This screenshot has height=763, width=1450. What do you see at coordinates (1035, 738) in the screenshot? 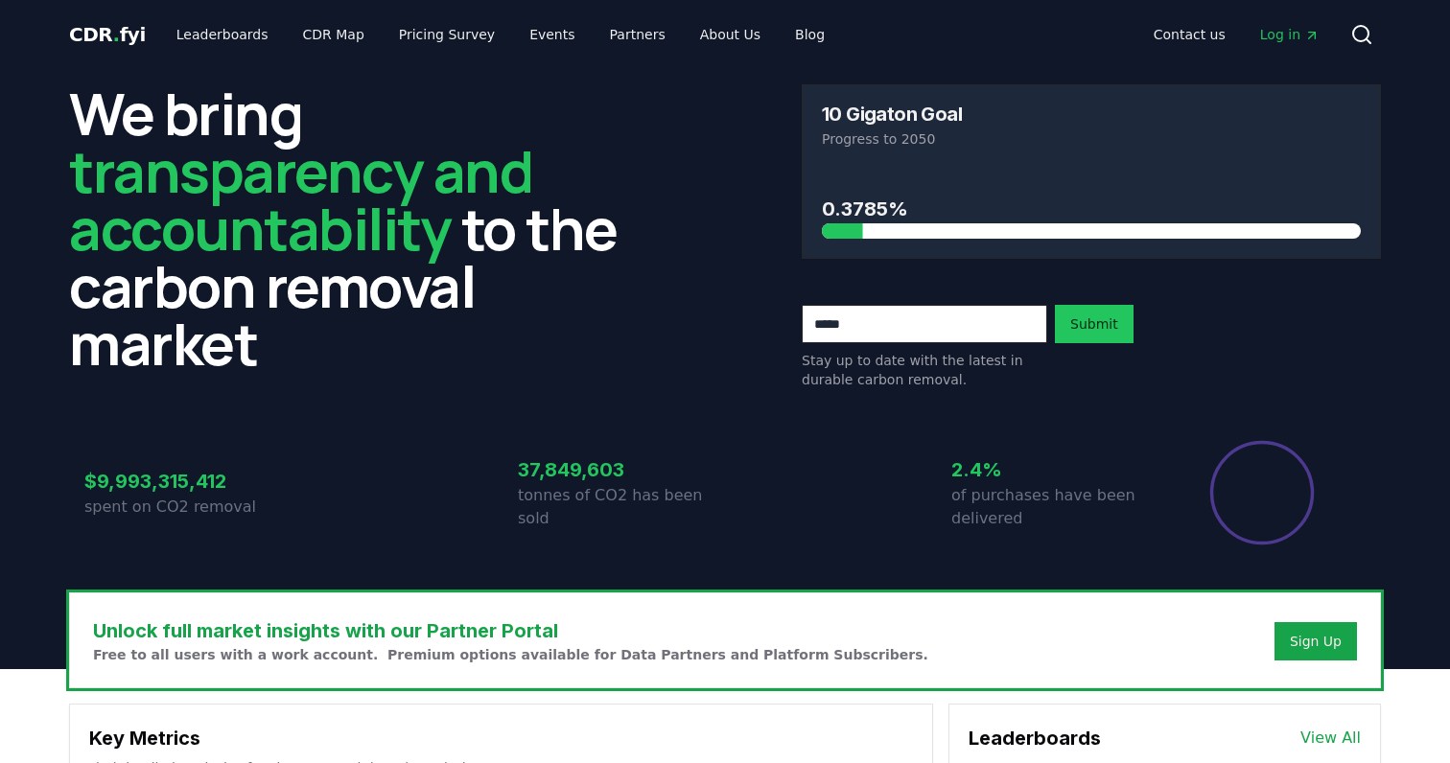
I see `h3: Leaderboards` at bounding box center [1035, 738].